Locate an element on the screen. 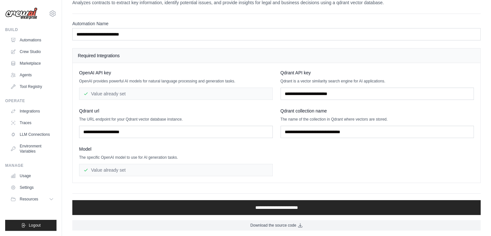 The image size is (491, 236). a: Tool Registry is located at coordinates (32, 86).